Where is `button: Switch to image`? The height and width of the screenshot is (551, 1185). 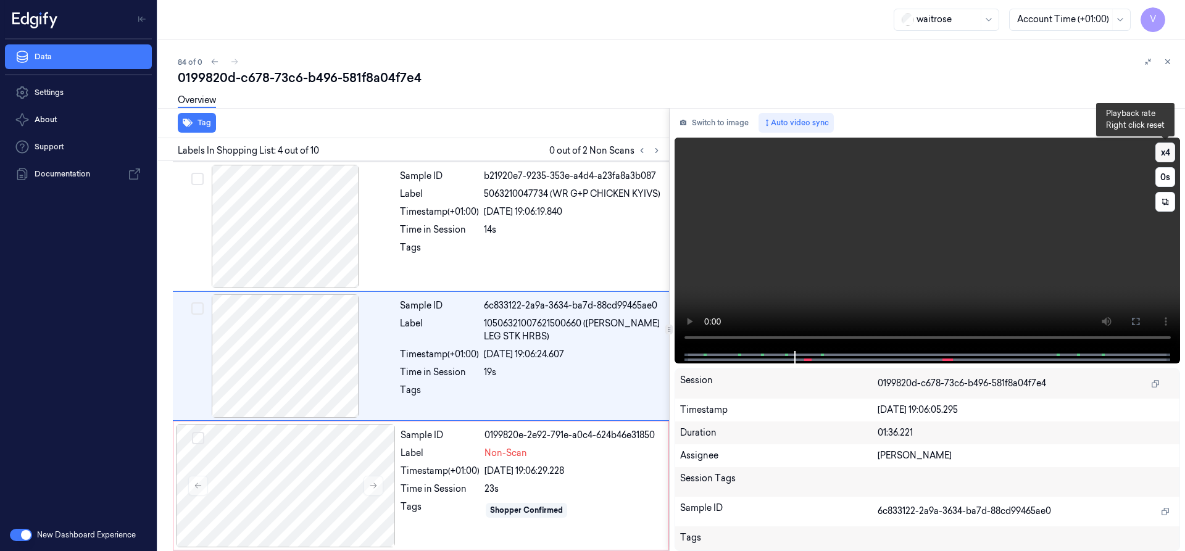 button: Switch to image is located at coordinates (714, 123).